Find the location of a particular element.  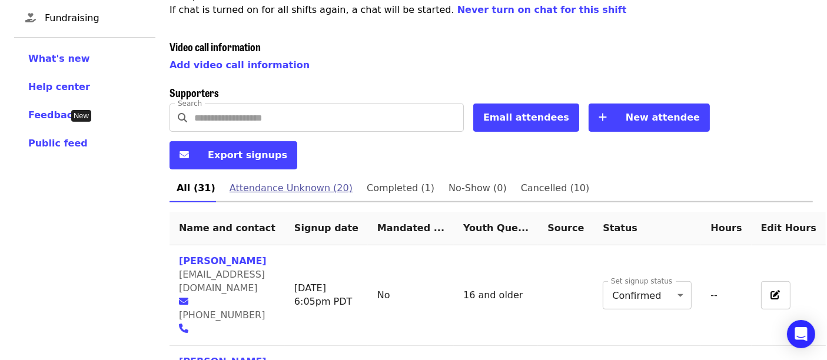

a: All (31) is located at coordinates (196, 188).